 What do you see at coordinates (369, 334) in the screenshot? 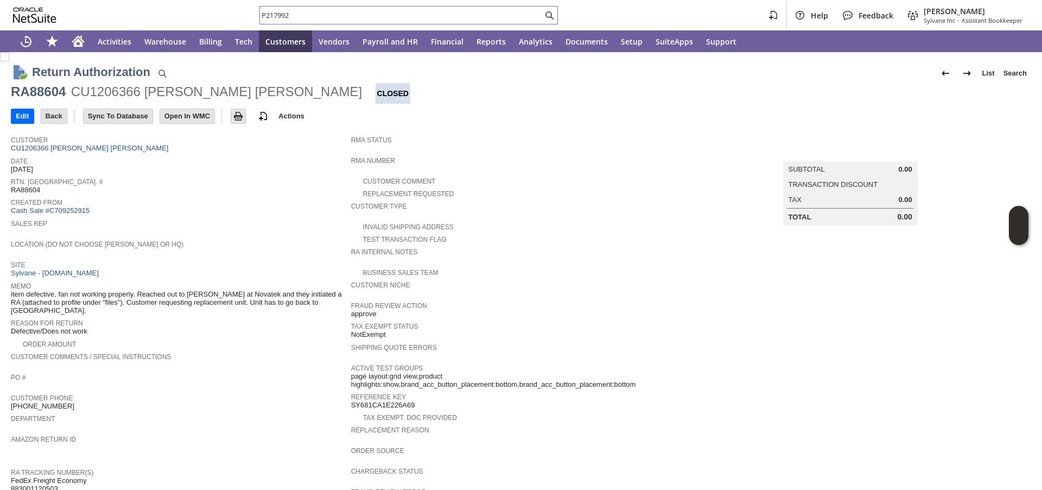
I see `span: NotExempt` at bounding box center [369, 334].